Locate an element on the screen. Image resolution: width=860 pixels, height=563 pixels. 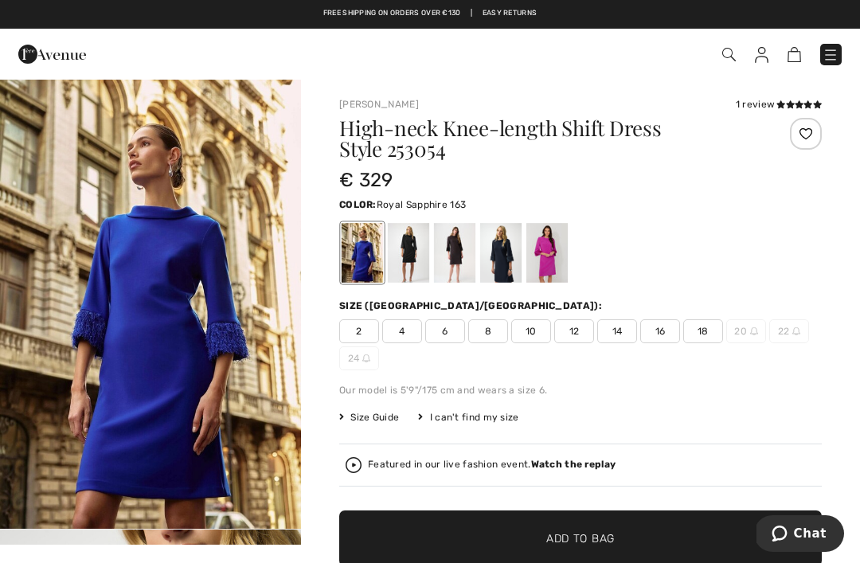
span: Royal Sapphire 163 is located at coordinates (421, 205).